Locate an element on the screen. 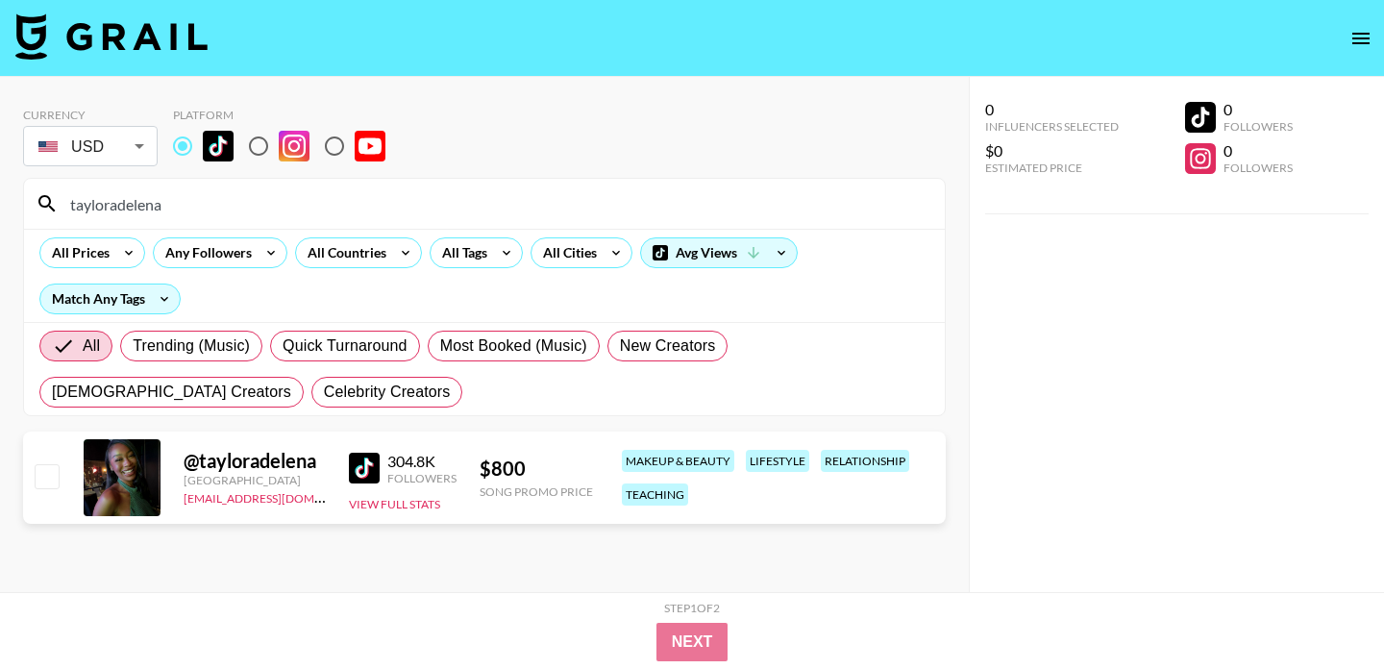 This screenshot has width=1384, height=669. span: Celebrity Creators is located at coordinates (387, 392).